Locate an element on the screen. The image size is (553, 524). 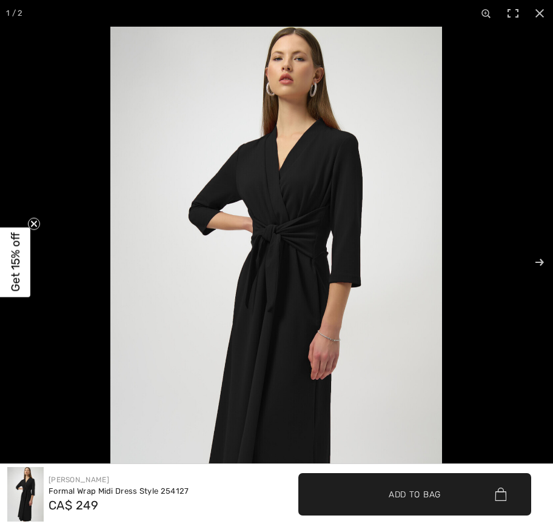
span: Get 15% off is located at coordinates (15, 262).